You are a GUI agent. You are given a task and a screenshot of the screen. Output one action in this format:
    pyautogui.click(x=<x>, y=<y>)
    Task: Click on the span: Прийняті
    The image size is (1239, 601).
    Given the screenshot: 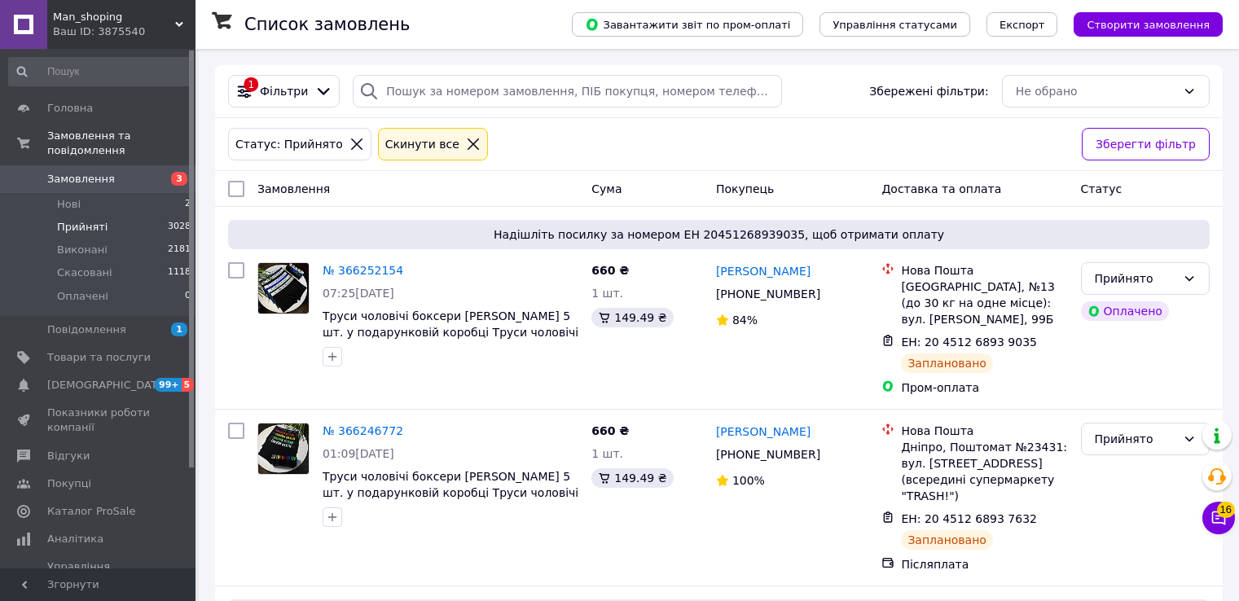 What is the action you would take?
    pyautogui.click(x=82, y=227)
    